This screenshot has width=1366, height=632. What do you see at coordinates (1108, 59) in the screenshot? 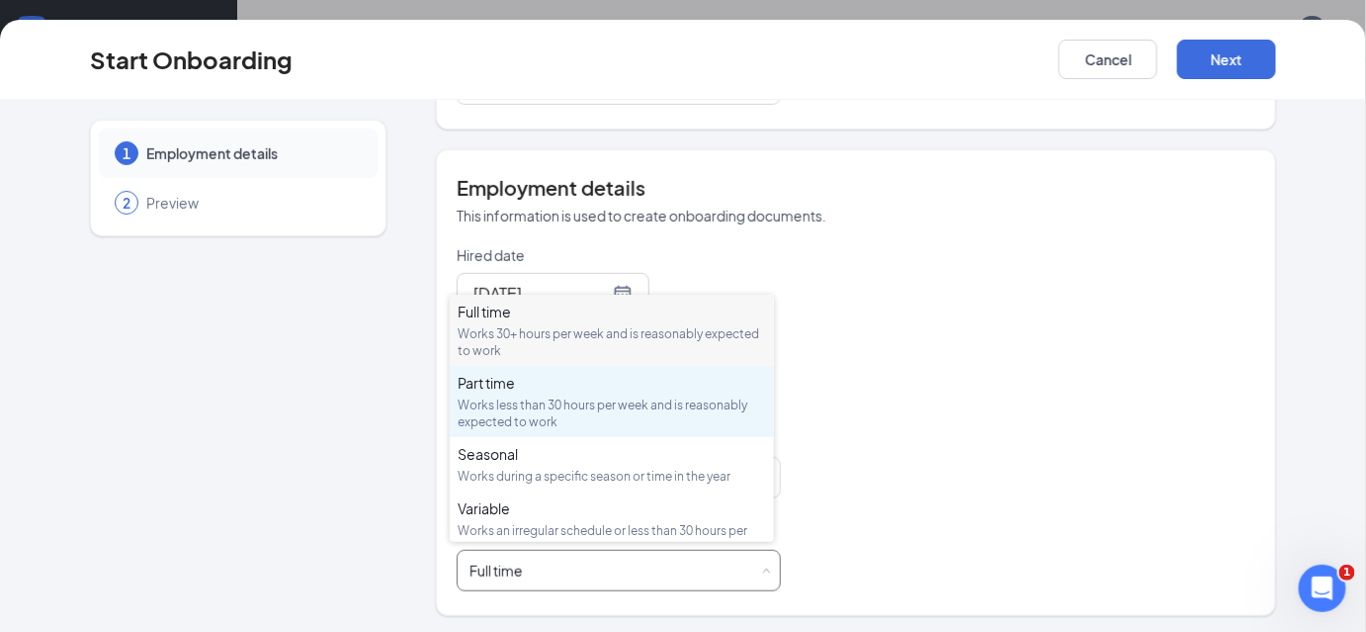
I see `button: Cancel` at bounding box center [1108, 59].